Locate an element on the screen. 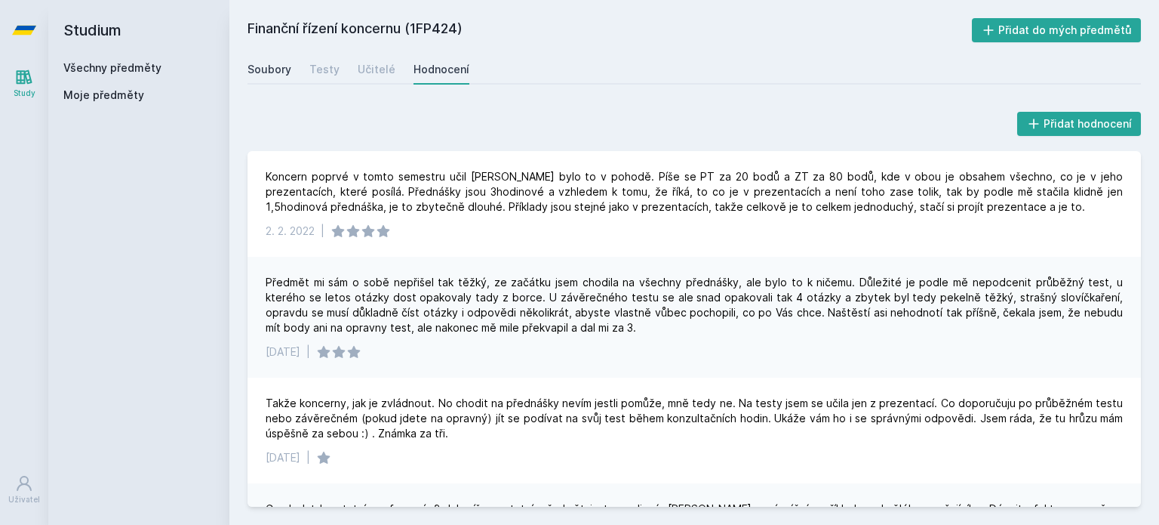  a: Všechny předměty is located at coordinates (112, 67).